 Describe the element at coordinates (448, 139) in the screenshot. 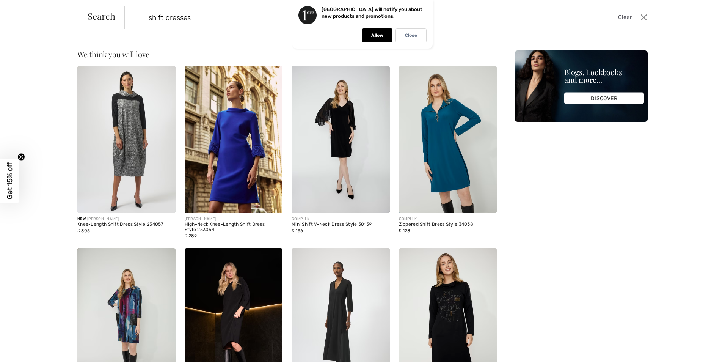

I see `img: Zippered Shift Dress Style 34038. Teal` at that location.